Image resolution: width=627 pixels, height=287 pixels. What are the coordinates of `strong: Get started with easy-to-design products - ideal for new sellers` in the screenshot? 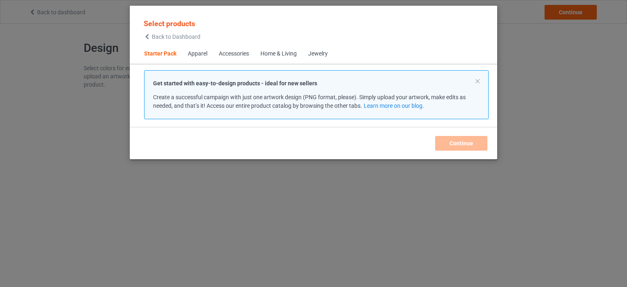 It's located at (235, 83).